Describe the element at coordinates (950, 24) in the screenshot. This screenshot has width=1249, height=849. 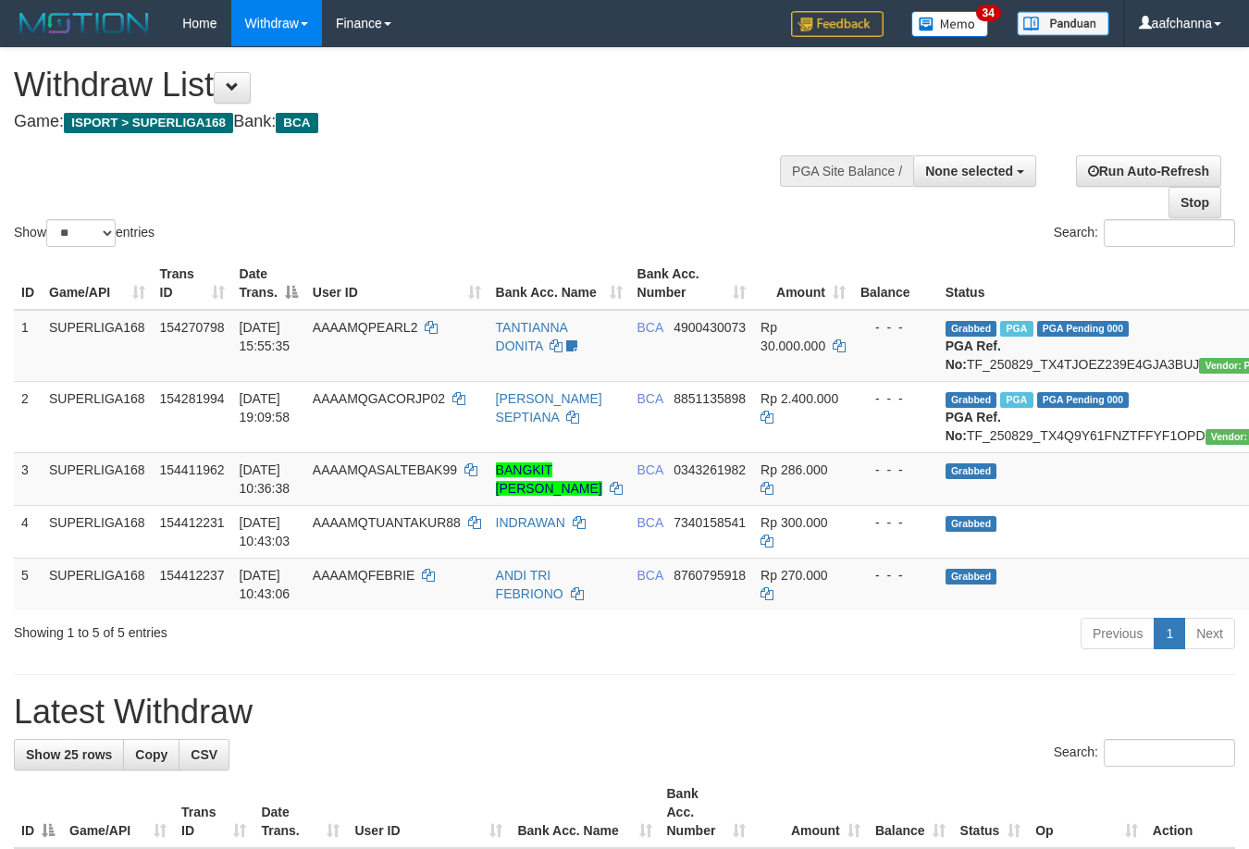
I see `img: Button%20Memo.svg` at that location.